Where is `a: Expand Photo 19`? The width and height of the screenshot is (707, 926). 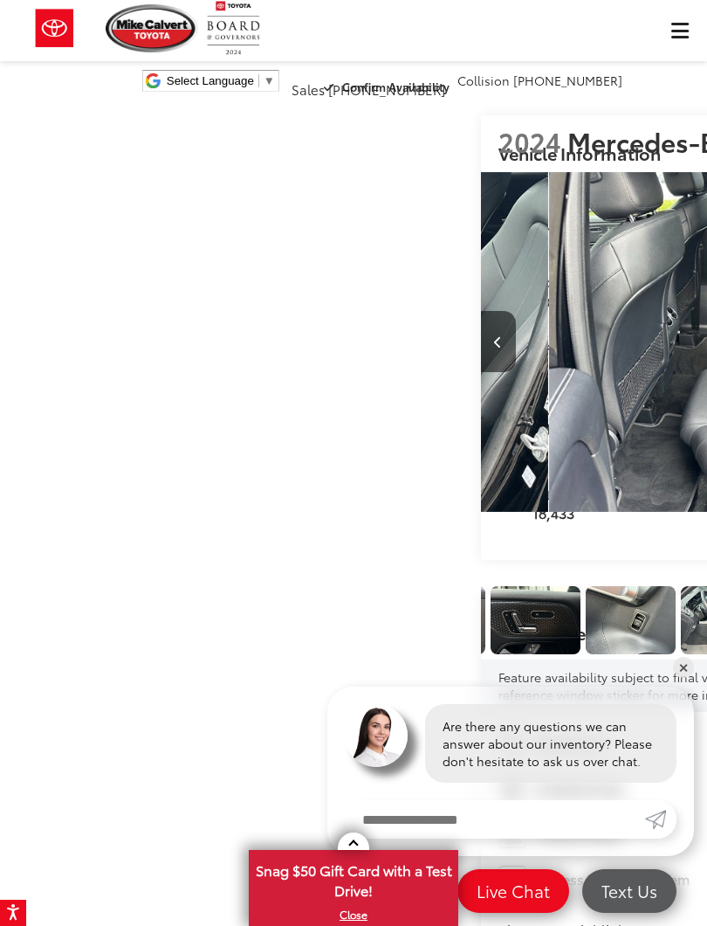 a: Expand Photo 19 is located at coordinates (535, 620).